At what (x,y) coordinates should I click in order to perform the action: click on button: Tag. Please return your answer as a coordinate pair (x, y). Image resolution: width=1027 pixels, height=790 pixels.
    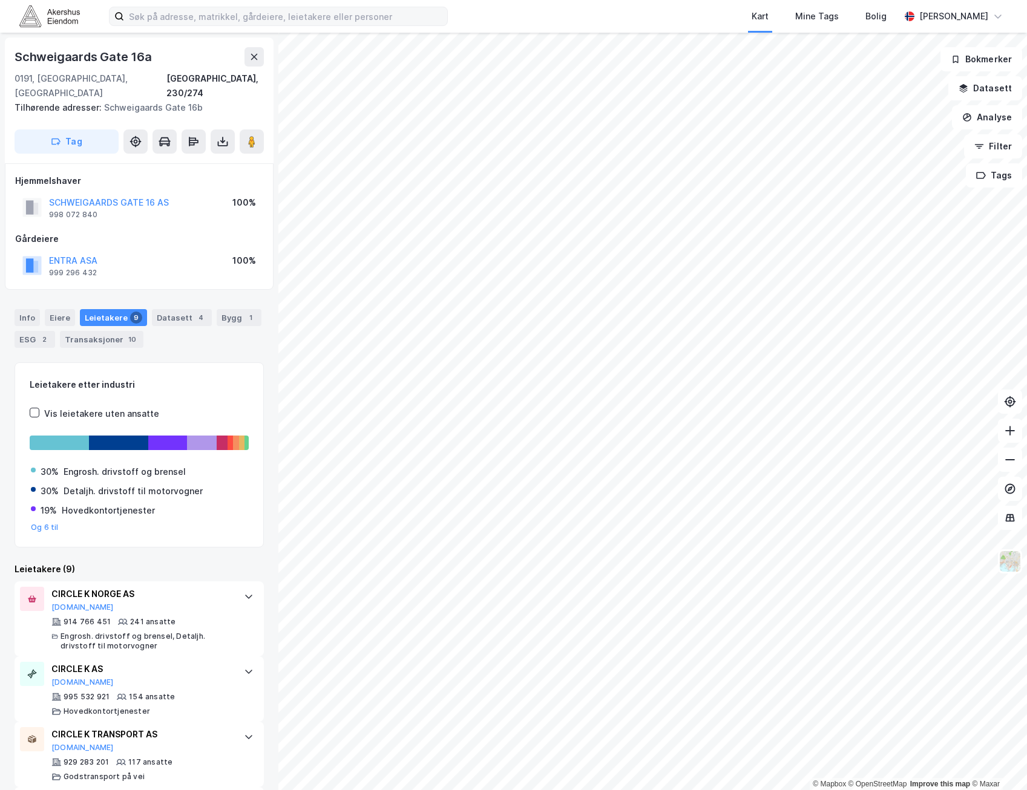
    Looking at the image, I should click on (67, 142).